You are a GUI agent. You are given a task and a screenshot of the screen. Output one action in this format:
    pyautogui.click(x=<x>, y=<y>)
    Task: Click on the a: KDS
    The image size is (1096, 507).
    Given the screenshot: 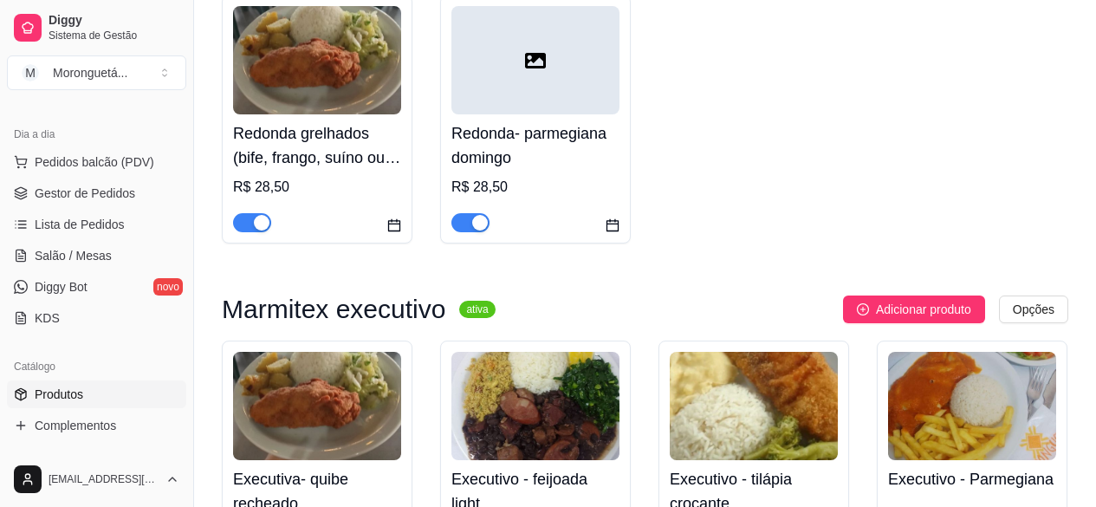 What is the action you would take?
    pyautogui.click(x=96, y=318)
    